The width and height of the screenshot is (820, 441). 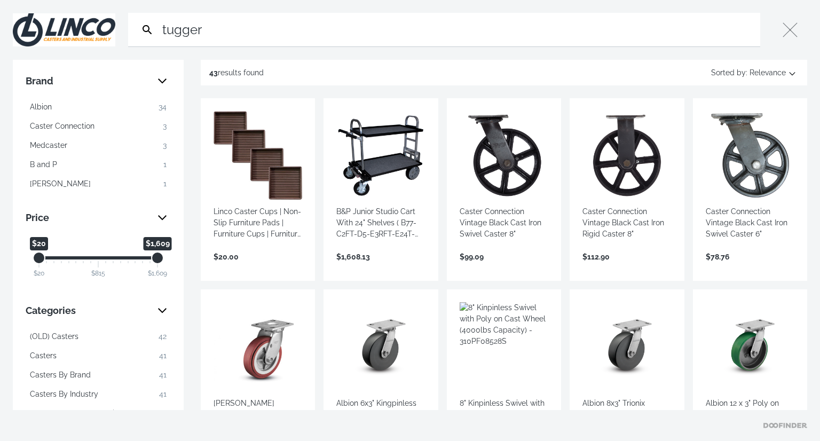 I want to click on button: Close, so click(x=790, y=30).